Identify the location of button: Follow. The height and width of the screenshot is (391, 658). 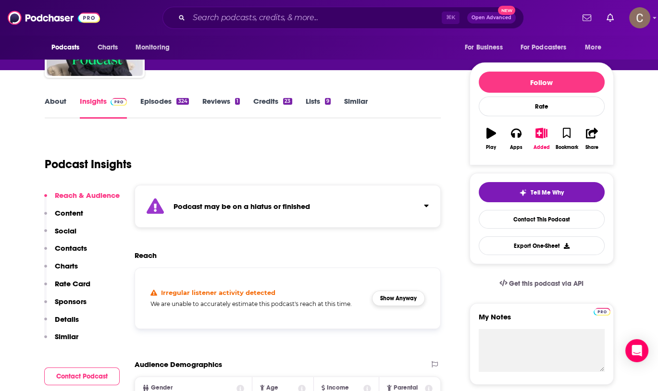
(542, 82).